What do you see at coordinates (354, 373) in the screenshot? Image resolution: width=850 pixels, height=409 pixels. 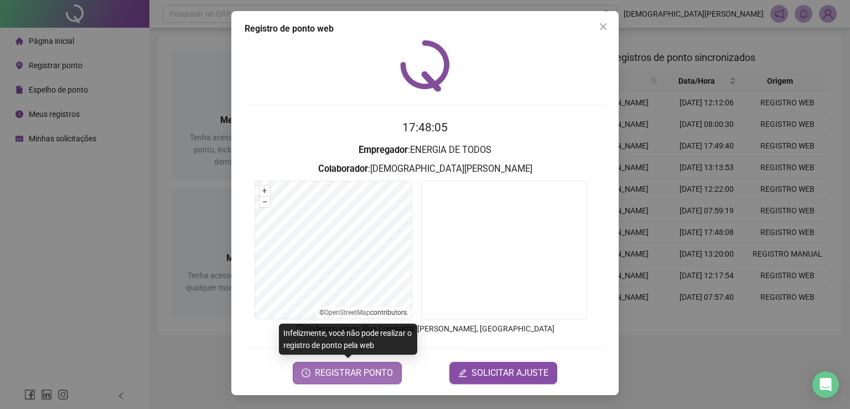 I see `span: REGISTRAR PONTO` at bounding box center [354, 373].